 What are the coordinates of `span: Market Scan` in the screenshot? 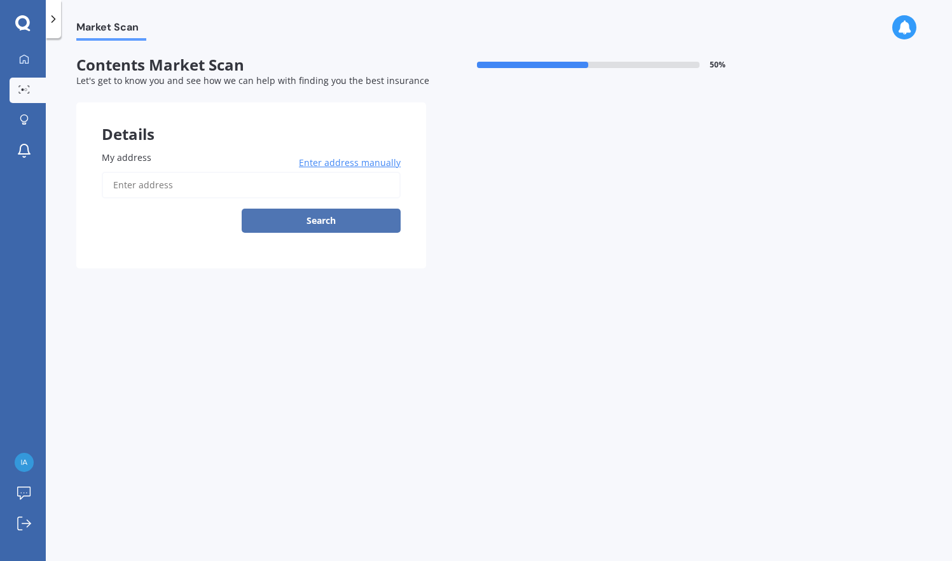 It's located at (111, 29).